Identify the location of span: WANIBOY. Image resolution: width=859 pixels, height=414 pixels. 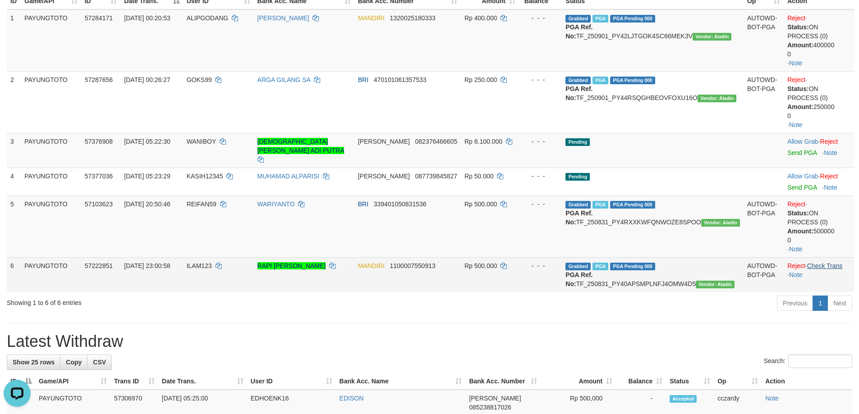
(201, 142).